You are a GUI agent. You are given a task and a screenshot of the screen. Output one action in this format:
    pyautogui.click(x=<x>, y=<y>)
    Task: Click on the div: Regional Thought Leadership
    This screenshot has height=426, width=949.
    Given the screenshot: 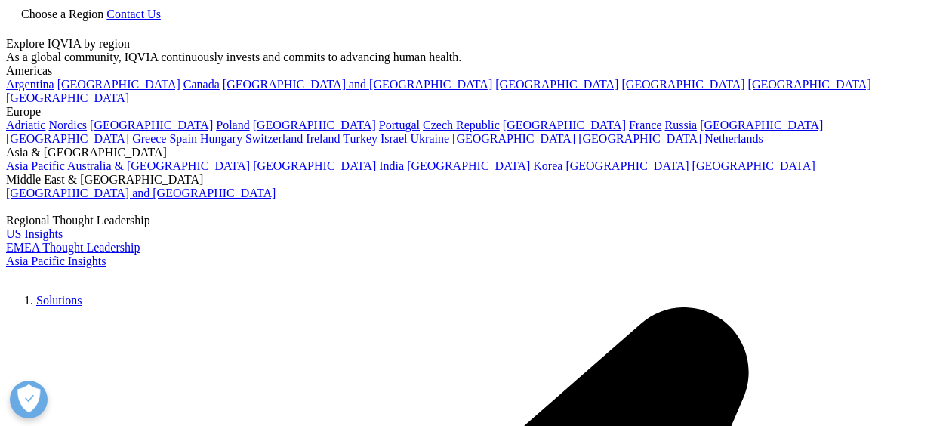 What is the action you would take?
    pyautogui.click(x=474, y=220)
    